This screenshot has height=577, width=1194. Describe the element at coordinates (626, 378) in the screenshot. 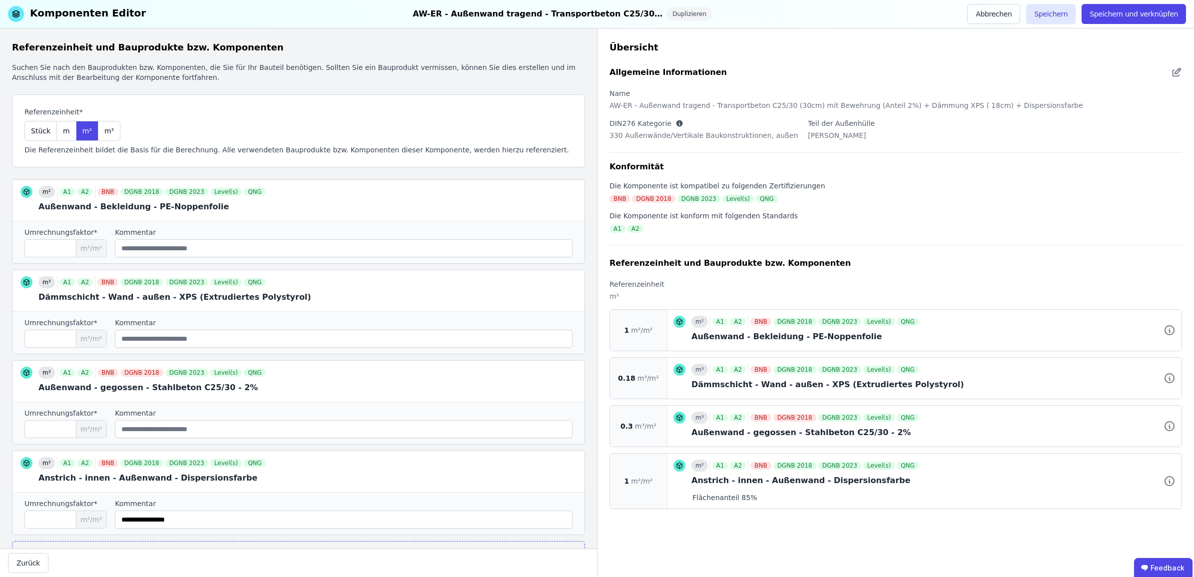

I see `span: 0.18` at that location.